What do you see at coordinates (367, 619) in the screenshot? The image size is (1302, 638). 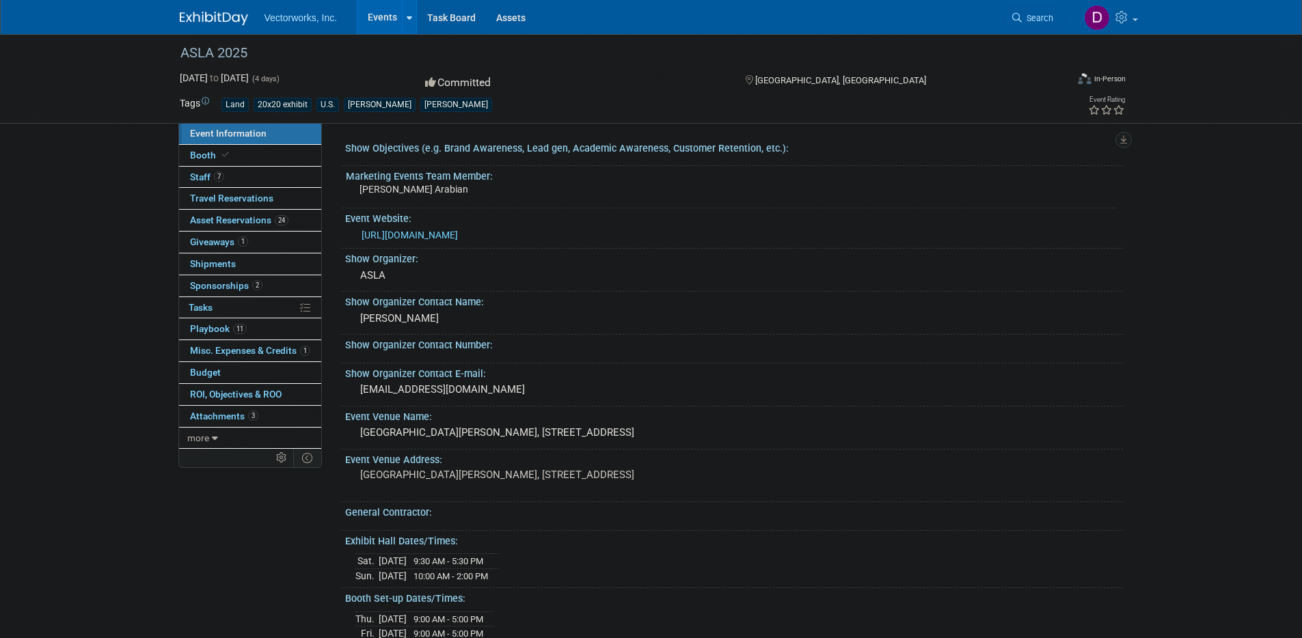 I see `td: Thu.` at bounding box center [367, 619].